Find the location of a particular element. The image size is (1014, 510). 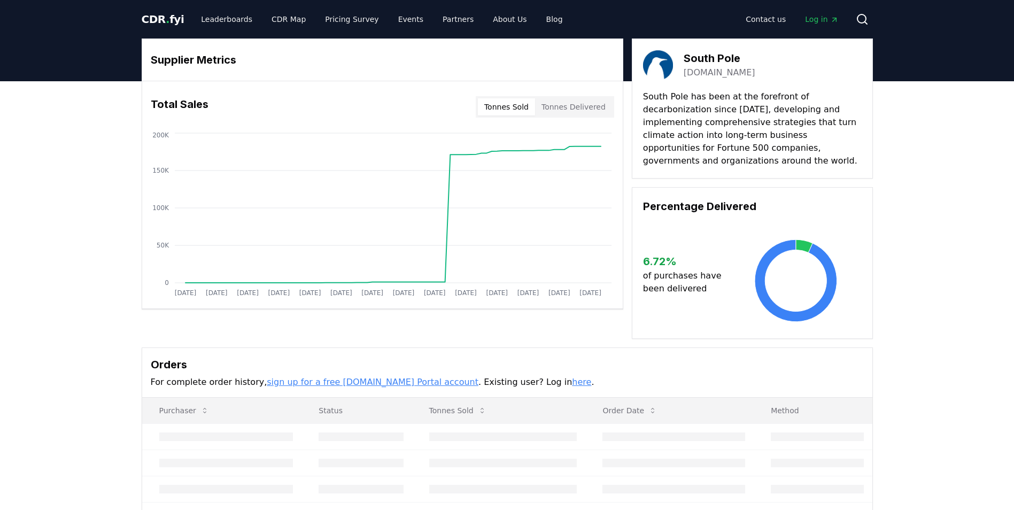

a: About Us is located at coordinates (510, 19).